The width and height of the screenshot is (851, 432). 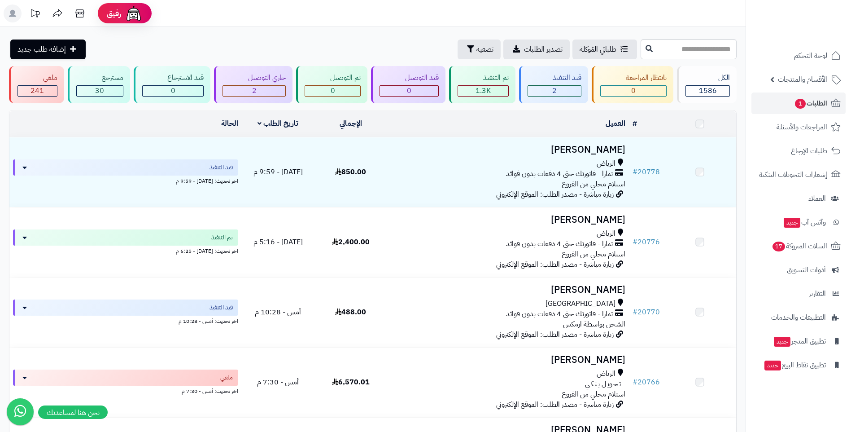 I want to click on span: ملغي, so click(x=227, y=377).